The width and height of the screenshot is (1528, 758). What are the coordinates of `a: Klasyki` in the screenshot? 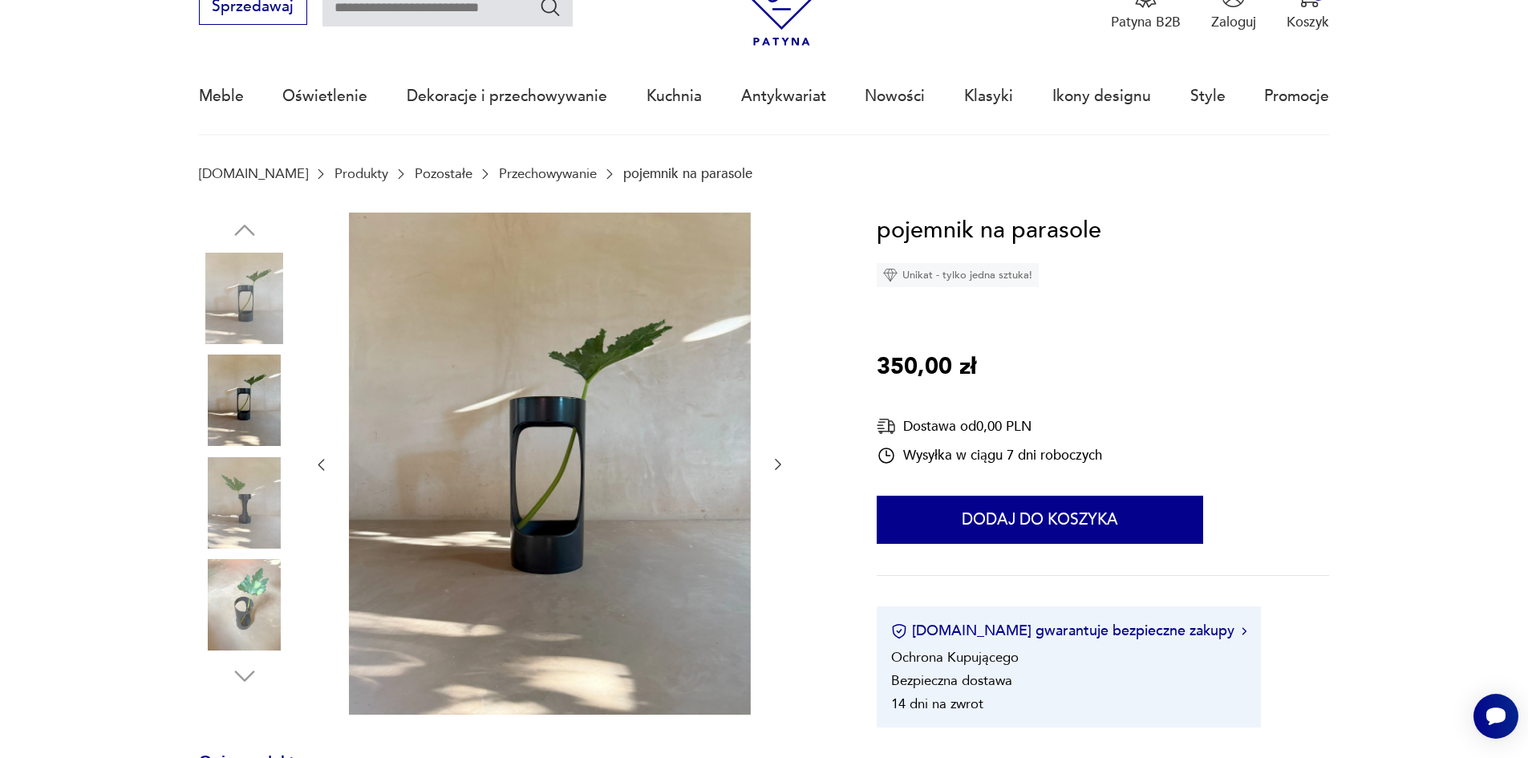 It's located at (988, 96).